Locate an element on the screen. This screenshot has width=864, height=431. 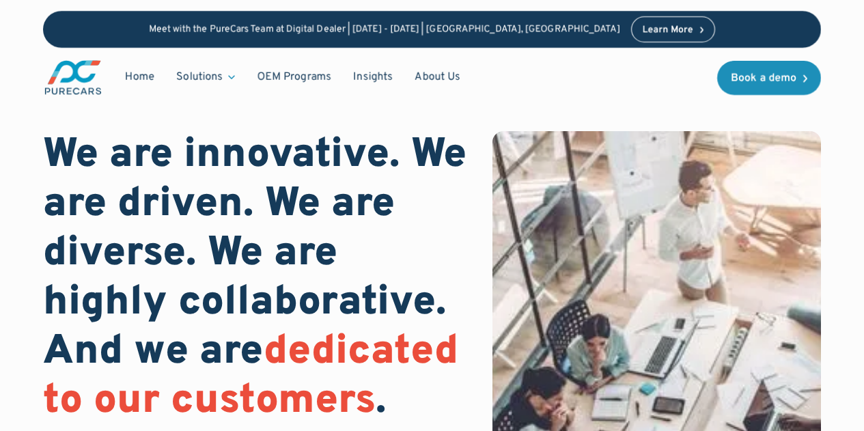
a: About Us is located at coordinates (437, 77).